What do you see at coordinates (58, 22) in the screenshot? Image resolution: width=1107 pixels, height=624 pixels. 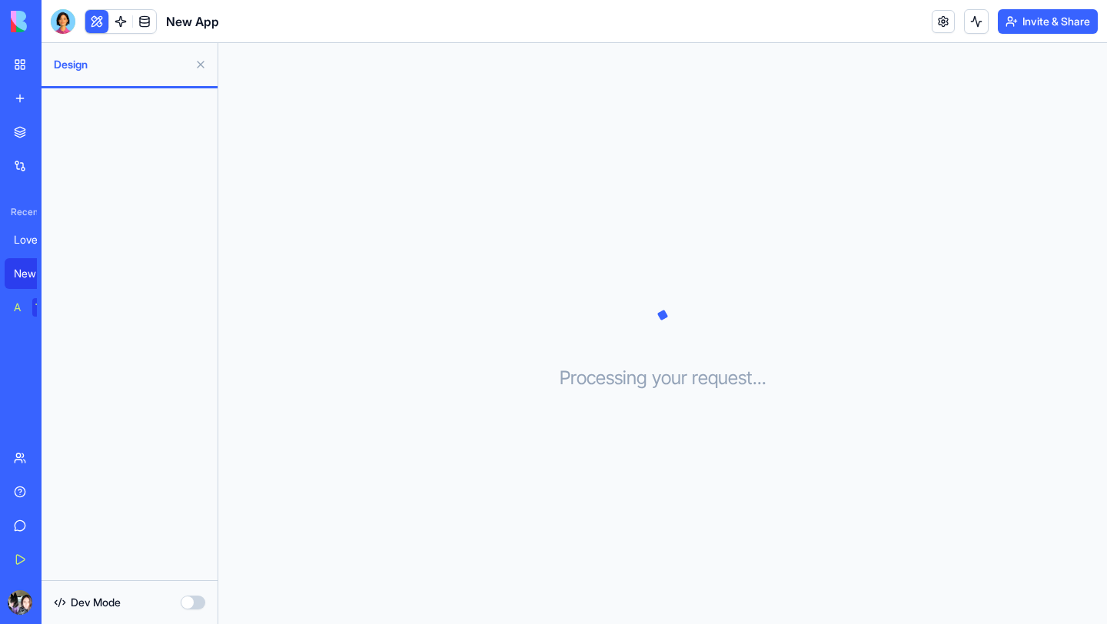 I see `img: logo` at bounding box center [58, 22].